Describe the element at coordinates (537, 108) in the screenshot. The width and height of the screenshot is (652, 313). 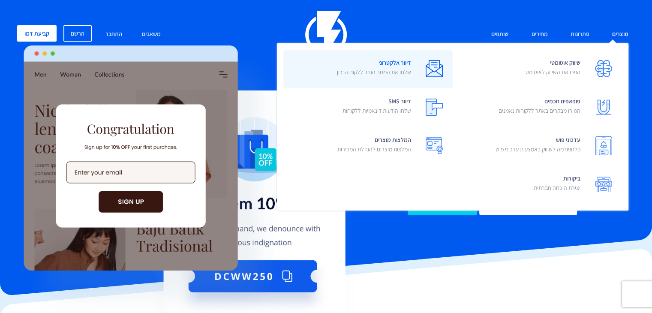
I see `a: פופאפים חכמיםהמירו מבקרים באתר ללקוחות נאמנים` at that location.